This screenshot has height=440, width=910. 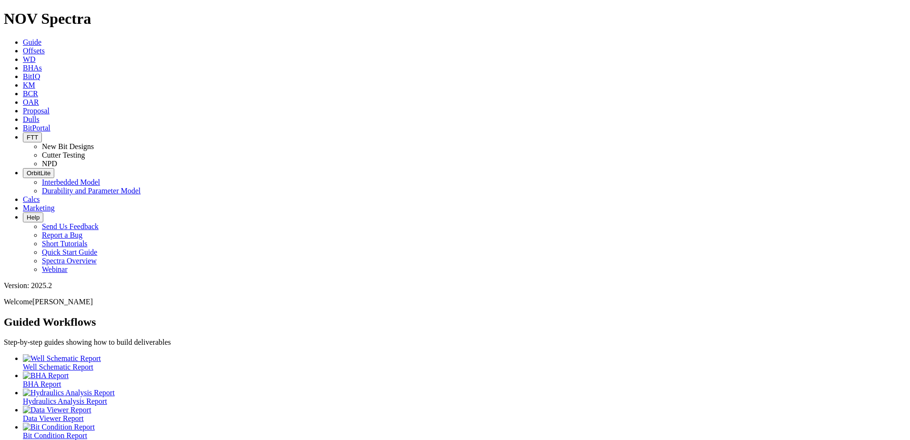 I want to click on span: FTT, so click(x=32, y=137).